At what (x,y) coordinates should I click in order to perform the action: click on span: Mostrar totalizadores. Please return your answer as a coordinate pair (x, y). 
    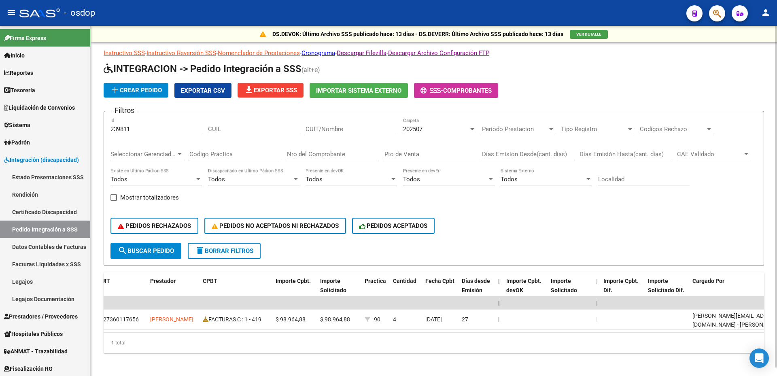
    Looking at the image, I should click on (149, 198).